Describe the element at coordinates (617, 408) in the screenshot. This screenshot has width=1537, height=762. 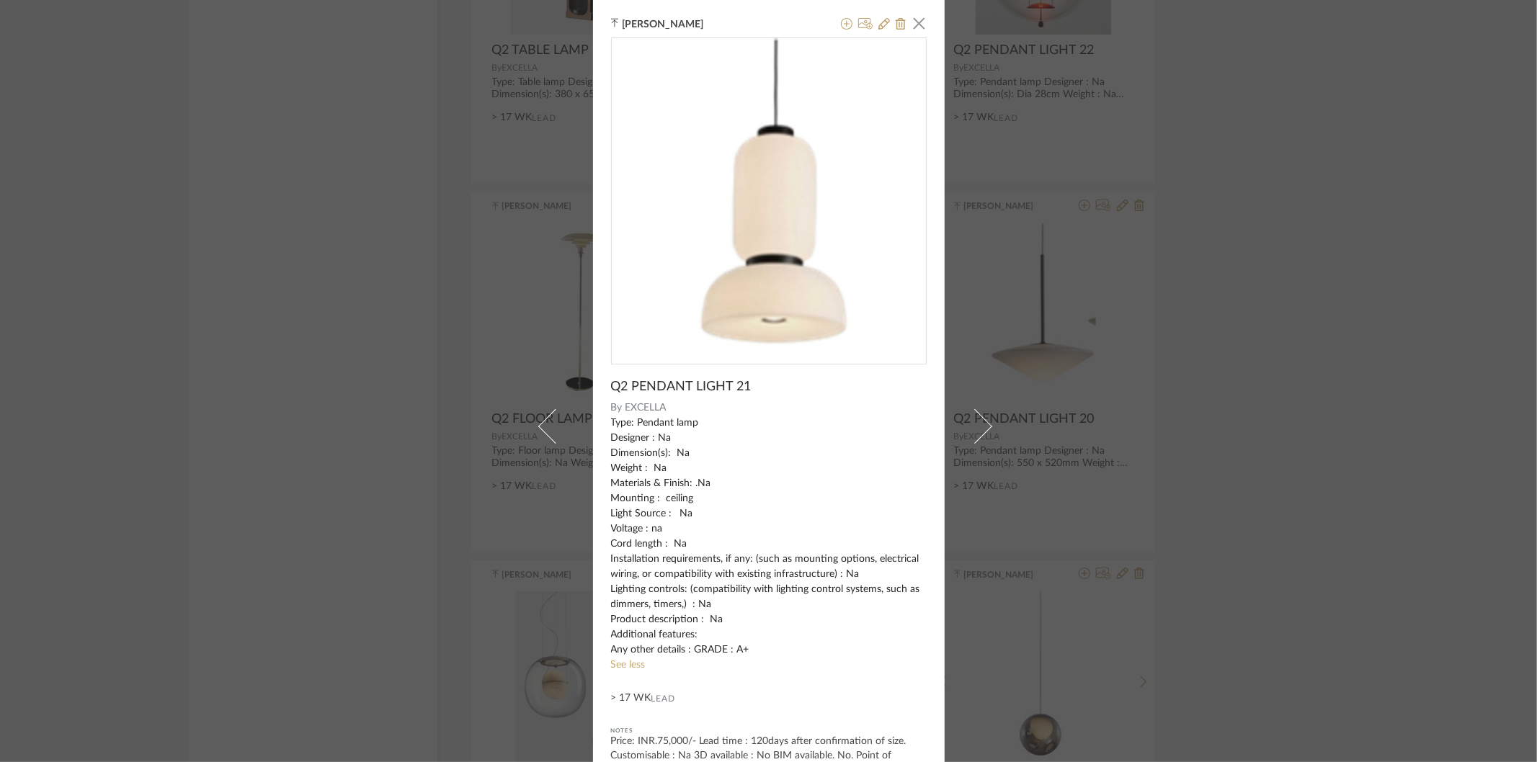
I see `span: By` at that location.